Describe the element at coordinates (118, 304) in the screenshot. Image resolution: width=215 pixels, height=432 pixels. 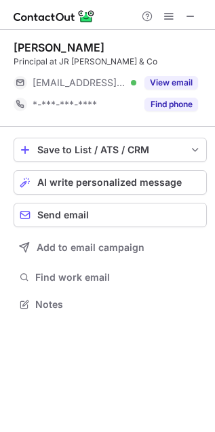
I see `span: Notes` at that location.